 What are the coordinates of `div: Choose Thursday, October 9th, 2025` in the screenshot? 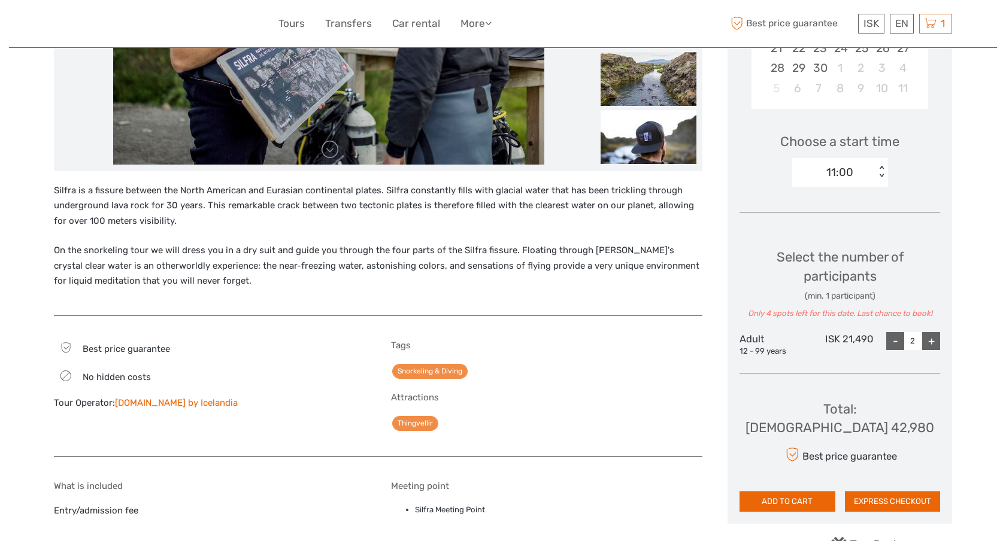 It's located at (860, 88).